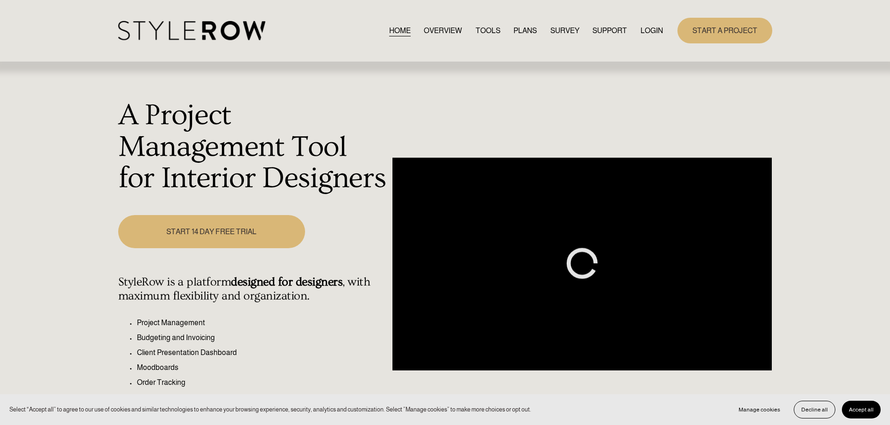 The image size is (890, 425). What do you see at coordinates (400, 30) in the screenshot?
I see `a: HOME` at bounding box center [400, 30].